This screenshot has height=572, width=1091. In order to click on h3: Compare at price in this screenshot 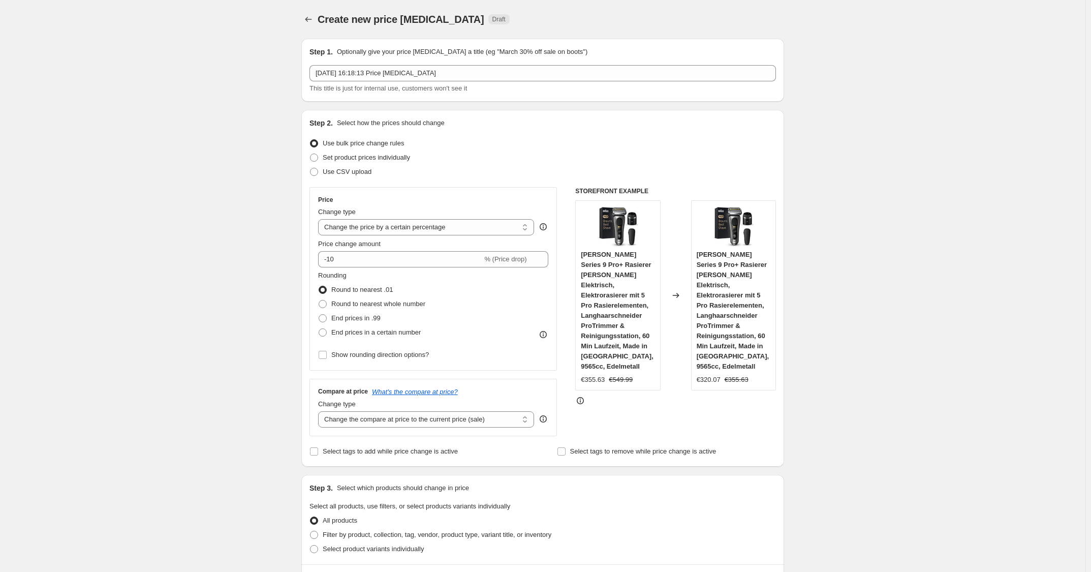, I will do `click(343, 391)`.